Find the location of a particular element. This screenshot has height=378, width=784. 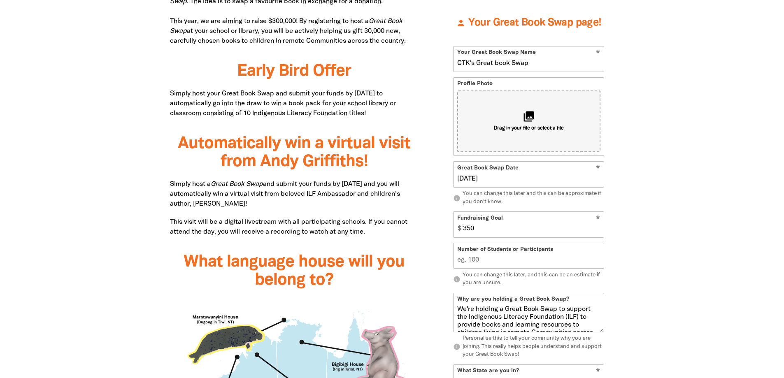

textarea: We're holding a Great Book Swap to support the Indigenous Literacy Foundation (ILF) to provide bo... is located at coordinates (529, 319).